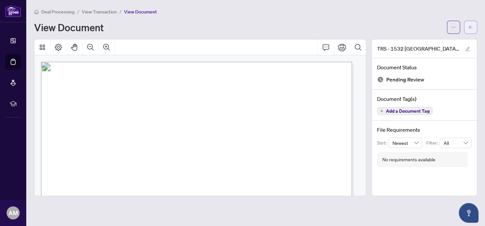 The image size is (485, 226). I want to click on div: No requirements available, so click(409, 159).